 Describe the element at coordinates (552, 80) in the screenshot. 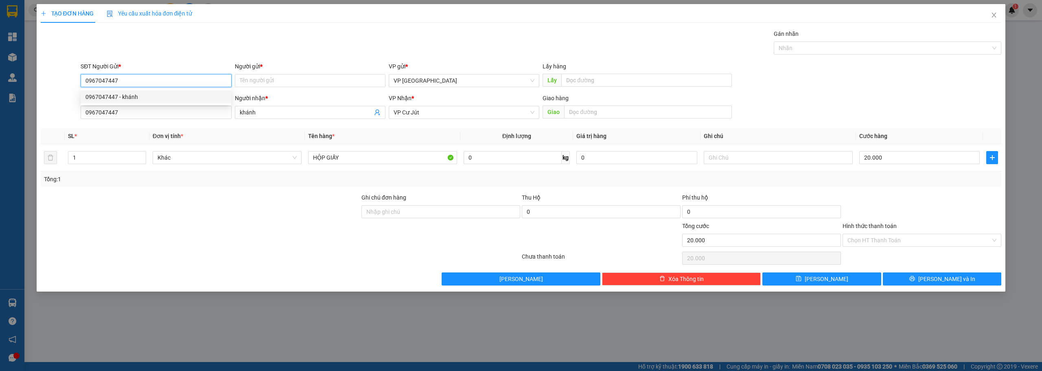

I see `span: Lấy` at that location.